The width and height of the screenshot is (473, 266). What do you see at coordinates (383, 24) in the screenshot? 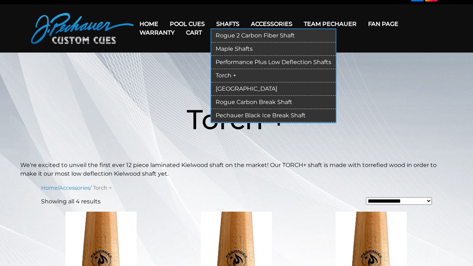
I see `a: Fan Page` at bounding box center [383, 24].